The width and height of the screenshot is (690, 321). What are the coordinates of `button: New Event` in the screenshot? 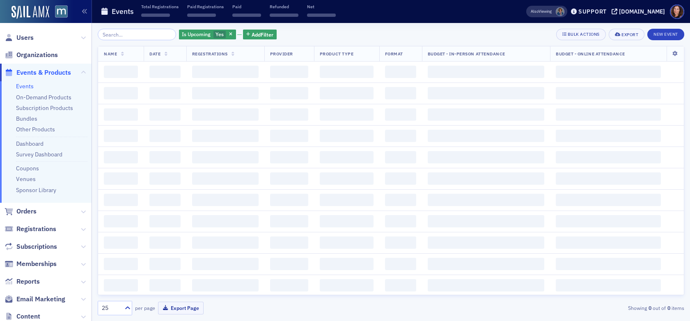 It's located at (666, 34).